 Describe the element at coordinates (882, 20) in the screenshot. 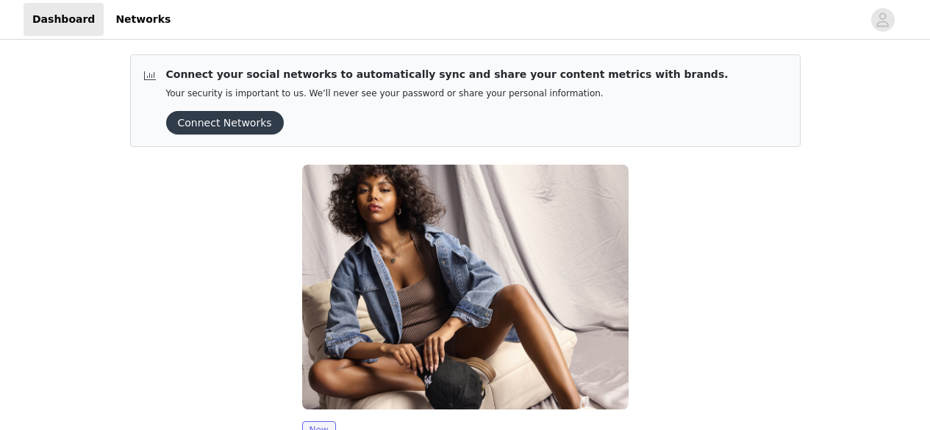

I see `div: avatar` at that location.